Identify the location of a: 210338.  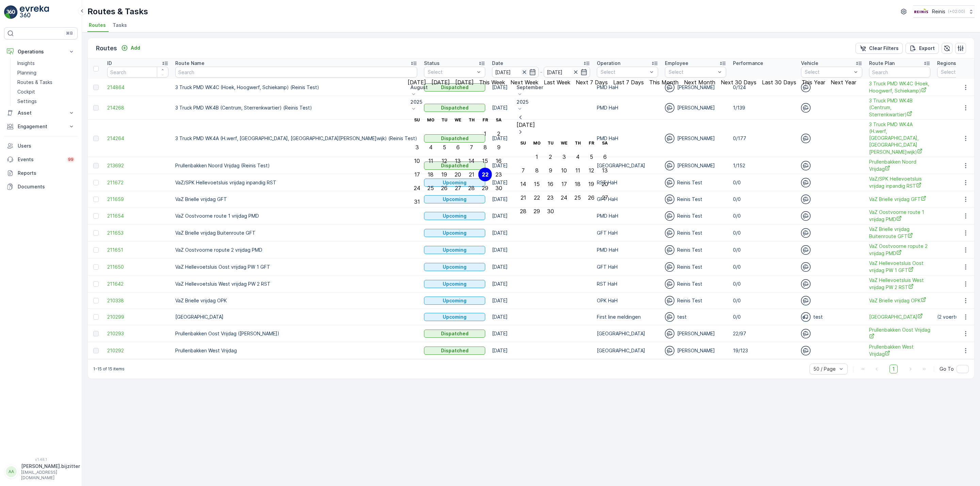
(138, 301).